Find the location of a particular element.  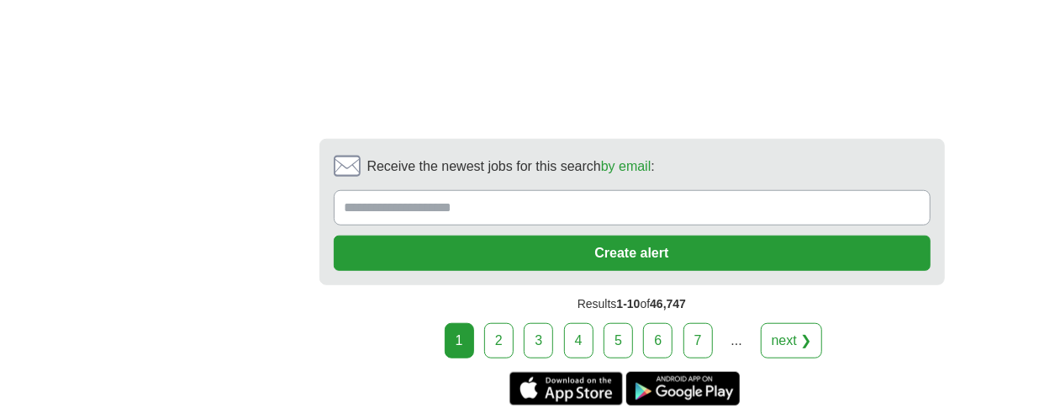

a: Get the Android app is located at coordinates (683, 388).